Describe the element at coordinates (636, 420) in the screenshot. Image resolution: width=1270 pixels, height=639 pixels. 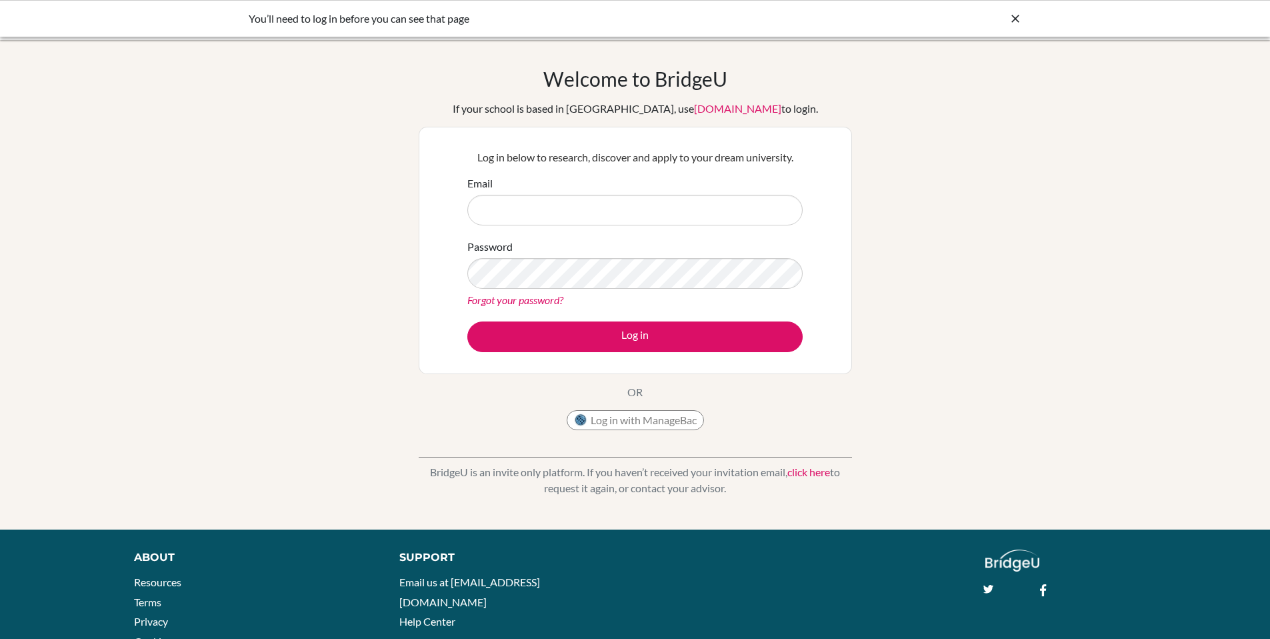
I see `button: Log in with ManageBac` at that location.